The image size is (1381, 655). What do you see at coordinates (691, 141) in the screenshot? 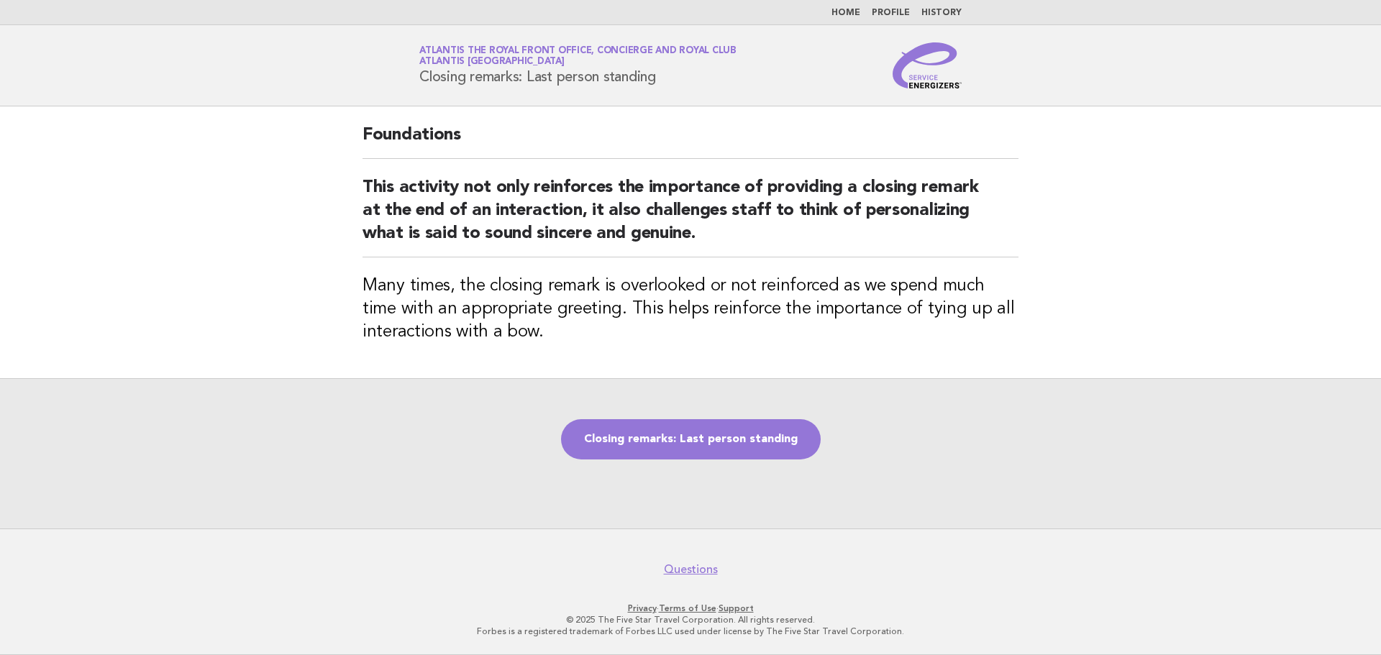
I see `h2: Foundations` at bounding box center [691, 141].